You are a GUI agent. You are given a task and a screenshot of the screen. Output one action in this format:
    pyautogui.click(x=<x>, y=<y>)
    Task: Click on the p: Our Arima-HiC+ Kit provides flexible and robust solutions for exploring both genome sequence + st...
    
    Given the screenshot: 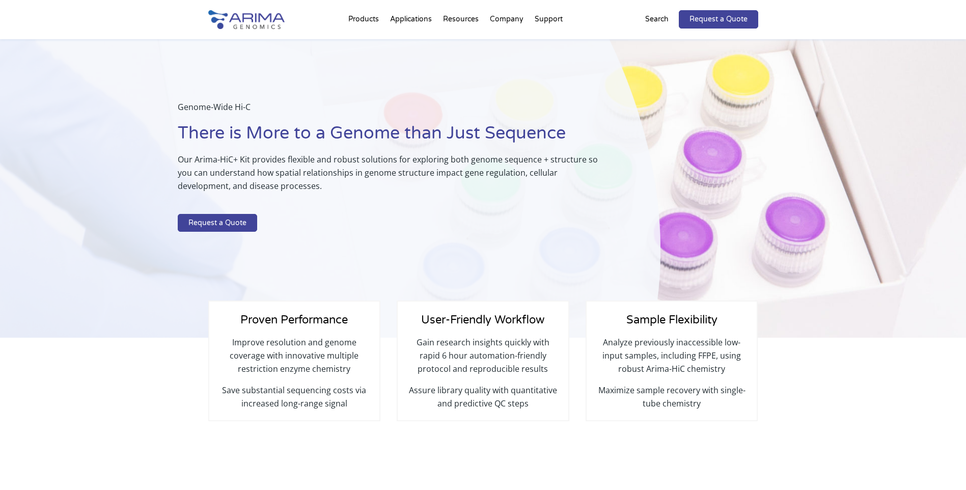 What is the action you would take?
    pyautogui.click(x=394, y=177)
    